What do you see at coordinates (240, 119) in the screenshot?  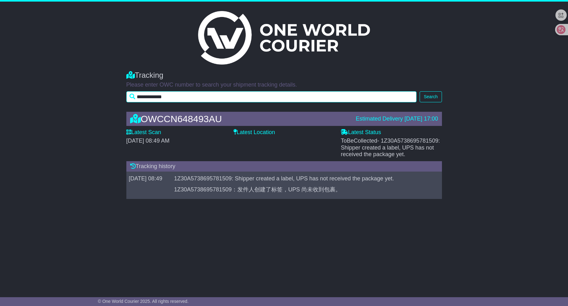 I see `div: OWCCN648493AU` at bounding box center [240, 119].